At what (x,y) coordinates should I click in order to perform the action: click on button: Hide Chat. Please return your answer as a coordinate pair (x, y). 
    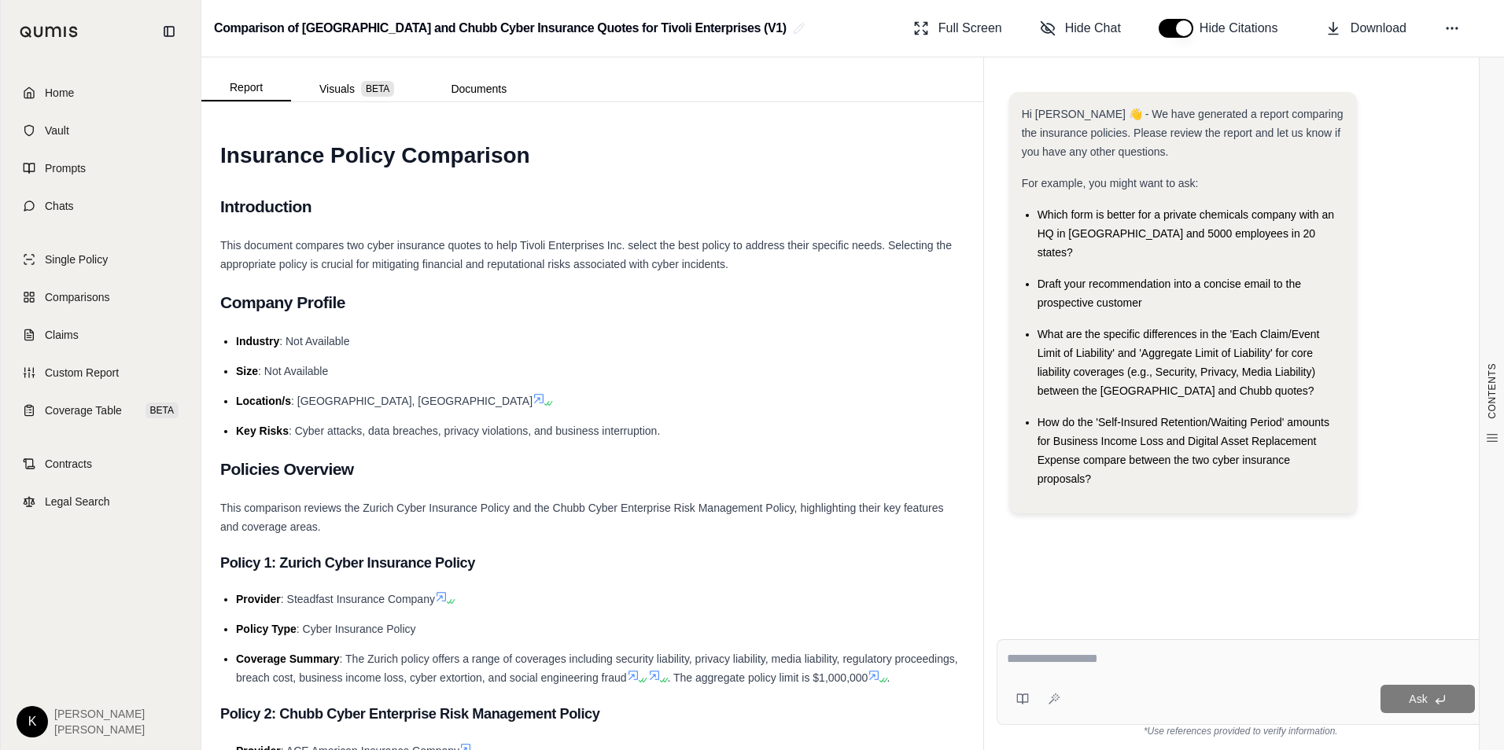
    Looking at the image, I should click on (1080, 28).